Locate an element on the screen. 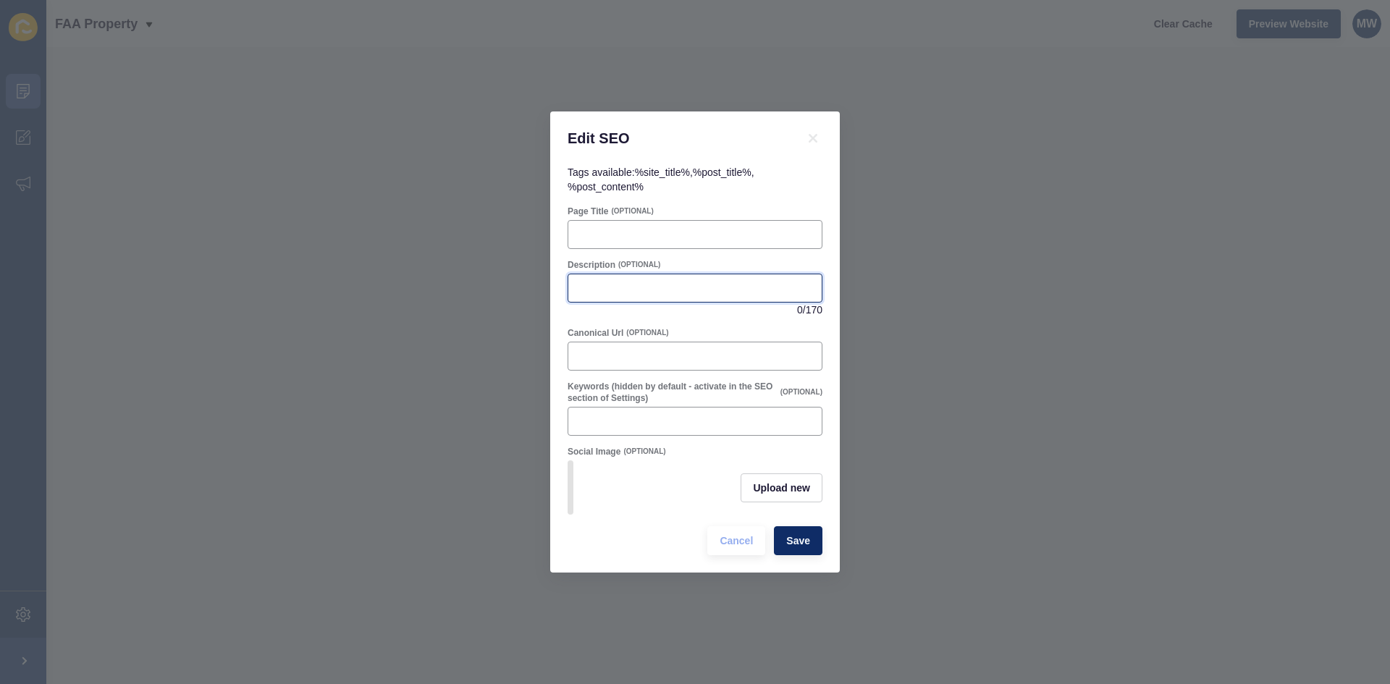  span: Upload new is located at coordinates (781, 488).